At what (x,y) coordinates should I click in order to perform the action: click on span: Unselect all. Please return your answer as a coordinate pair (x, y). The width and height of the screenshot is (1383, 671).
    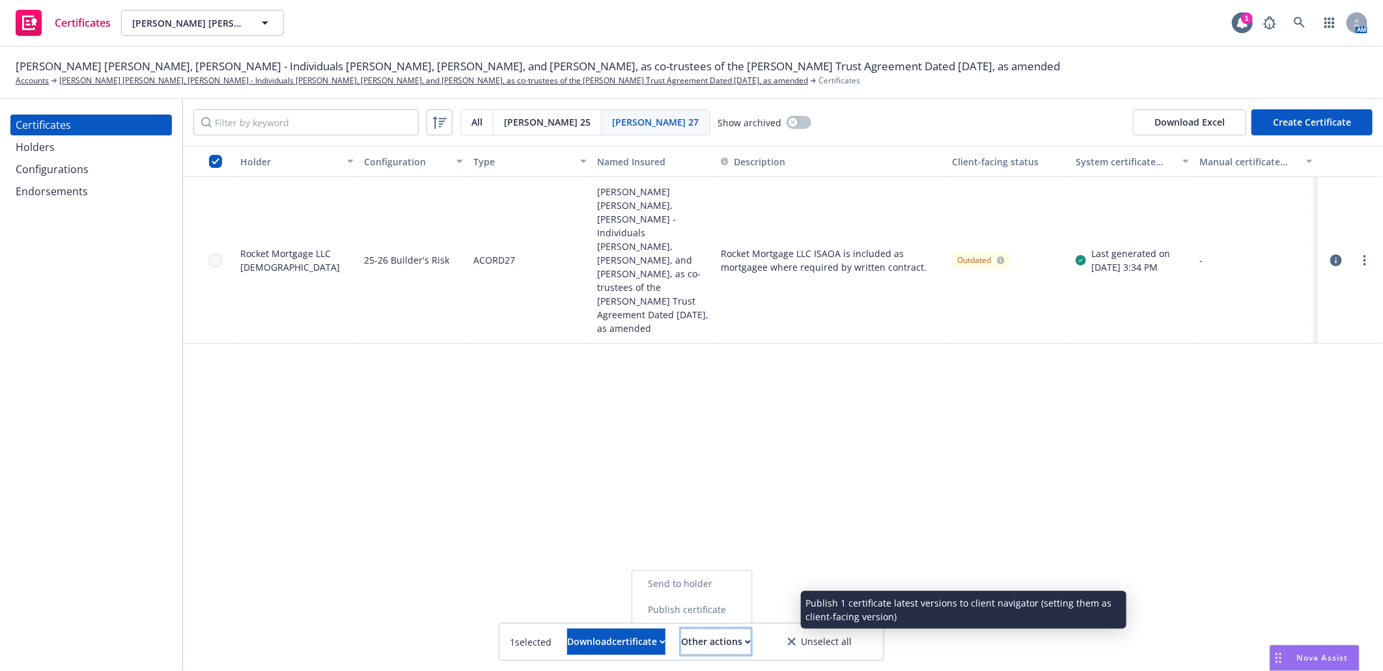
    Looking at the image, I should click on (826, 642).